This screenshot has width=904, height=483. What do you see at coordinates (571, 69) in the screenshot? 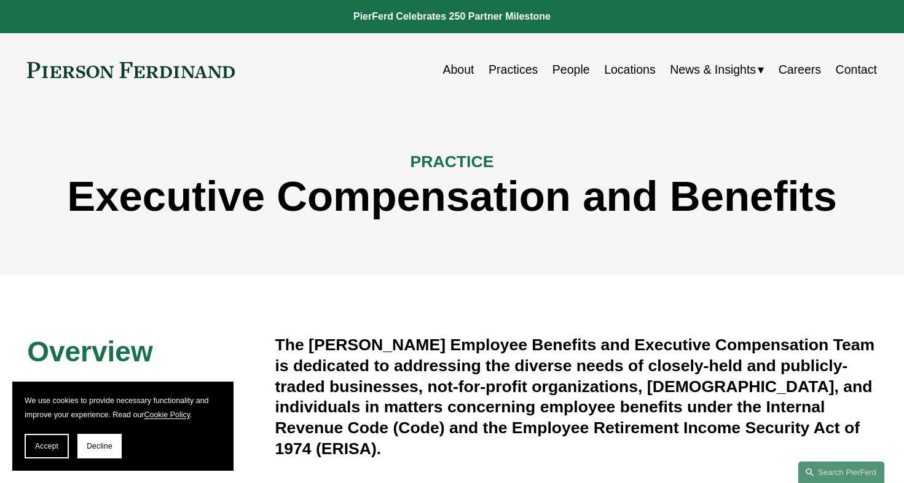
I see `a: People` at bounding box center [571, 69].